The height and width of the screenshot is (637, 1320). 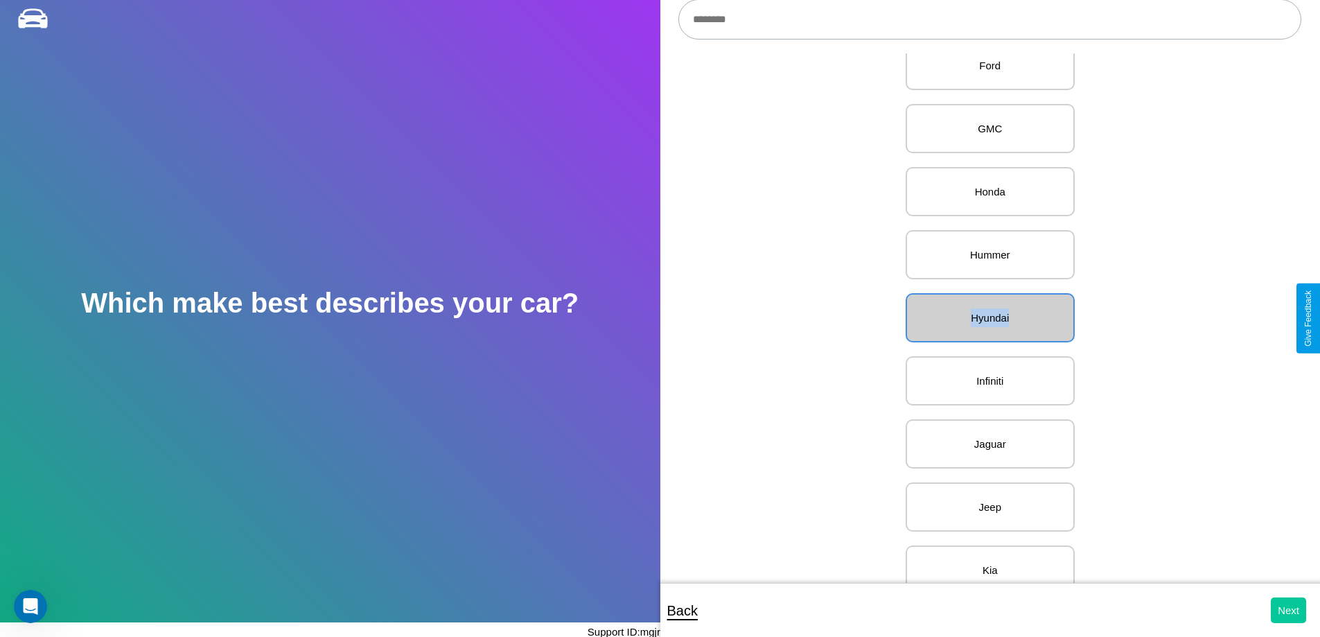 I want to click on h2: Which make best describes your car?, so click(x=330, y=303).